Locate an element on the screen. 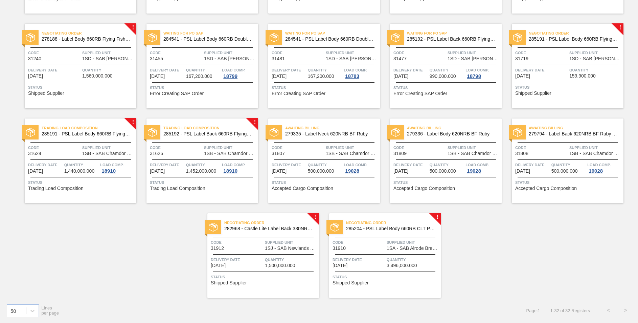 This screenshot has height=323, width=638. span: 1 - 32 of 32 Registers is located at coordinates (570, 310).